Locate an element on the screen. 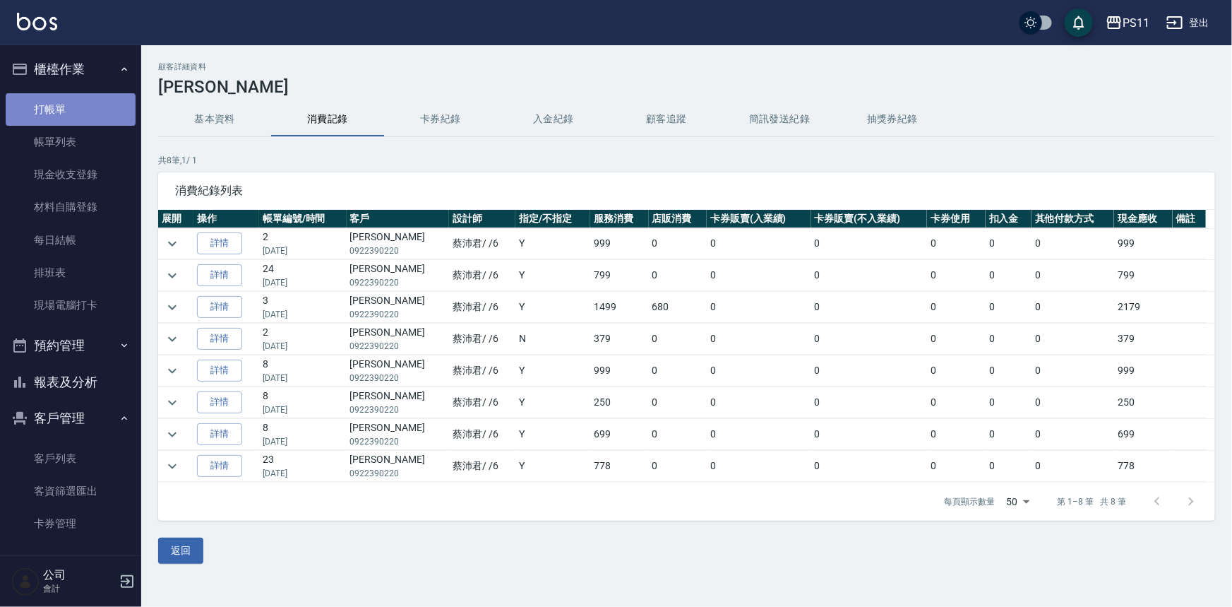 The width and height of the screenshot is (1232, 607). button: 消費記錄 is located at coordinates (328, 119).